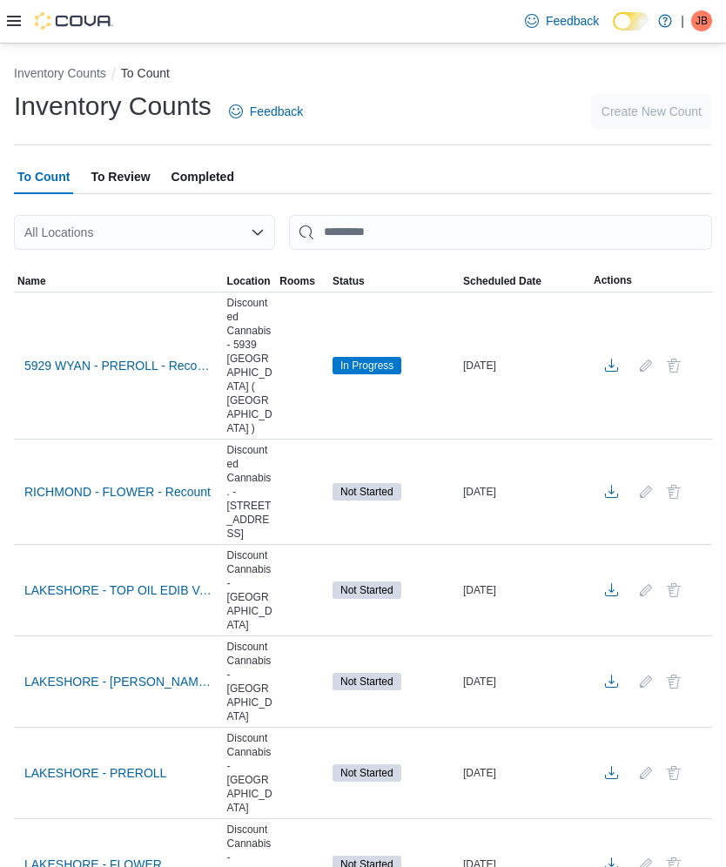  What do you see at coordinates (613, 30) in the screenshot?
I see `span: Dark Mode` at bounding box center [613, 30].